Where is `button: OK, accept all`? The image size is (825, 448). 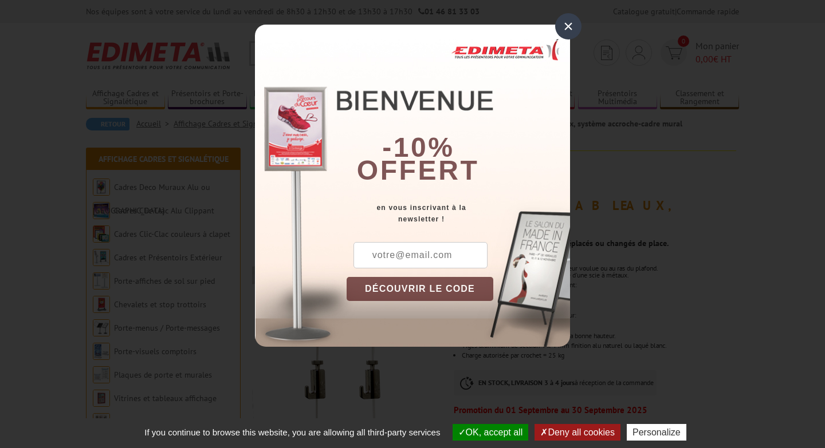
button: OK, accept all is located at coordinates (490, 432).